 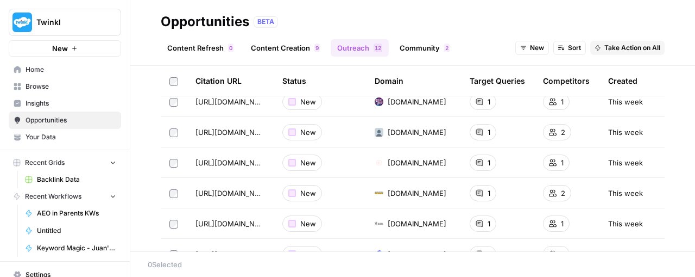 What do you see at coordinates (447, 48) in the screenshot?
I see `div: 2` at bounding box center [447, 48].